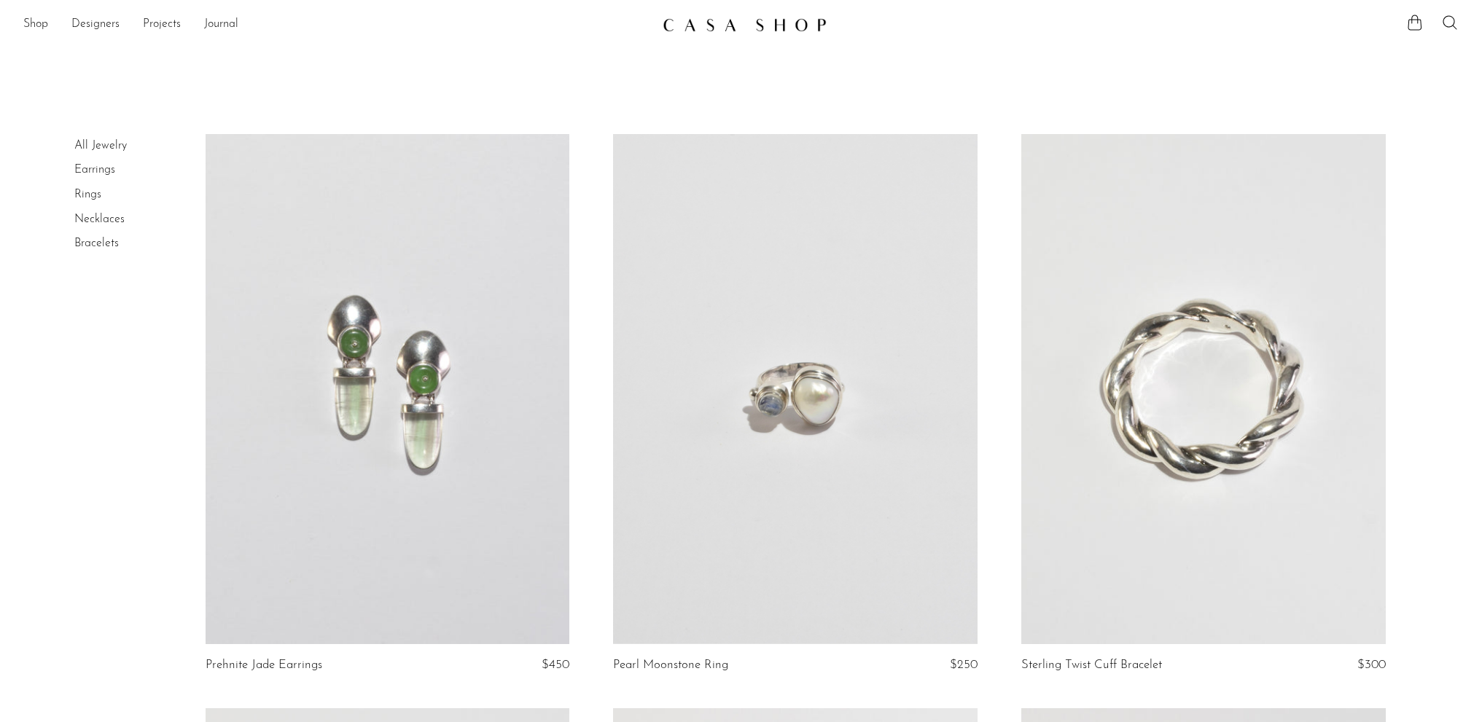 Image resolution: width=1482 pixels, height=722 pixels. What do you see at coordinates (963, 665) in the screenshot?
I see `span: $250` at bounding box center [963, 665].